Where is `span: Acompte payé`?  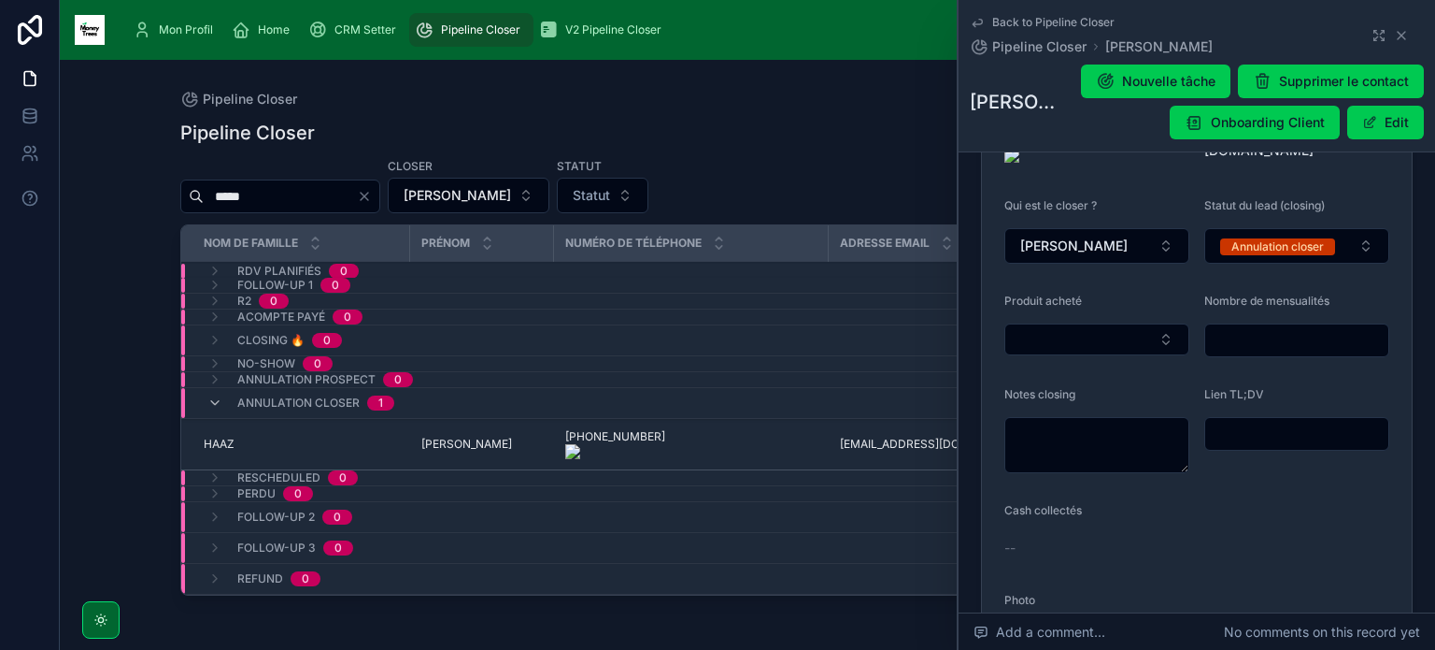
span: Acompte payé is located at coordinates (281, 317).